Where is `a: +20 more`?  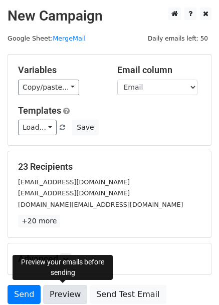 a: +20 more is located at coordinates (39, 221).